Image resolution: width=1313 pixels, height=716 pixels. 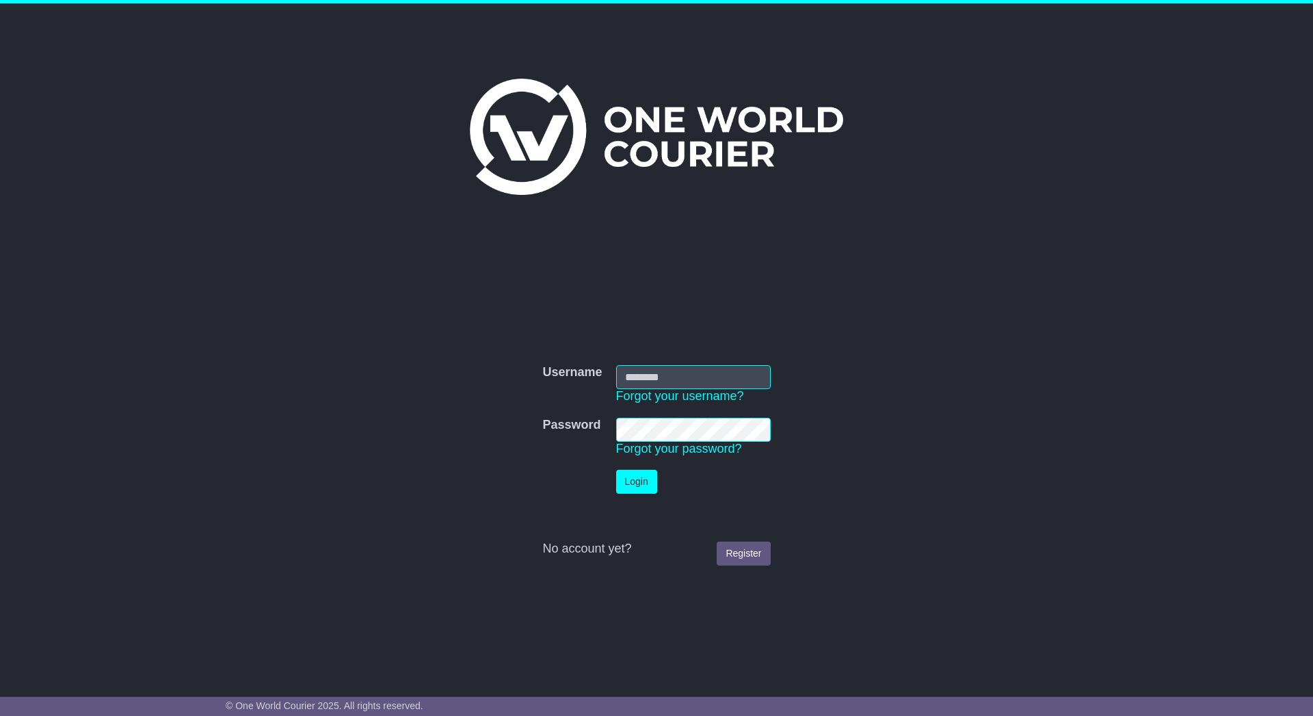 What do you see at coordinates (680, 396) in the screenshot?
I see `a: Forgot your username?` at bounding box center [680, 396].